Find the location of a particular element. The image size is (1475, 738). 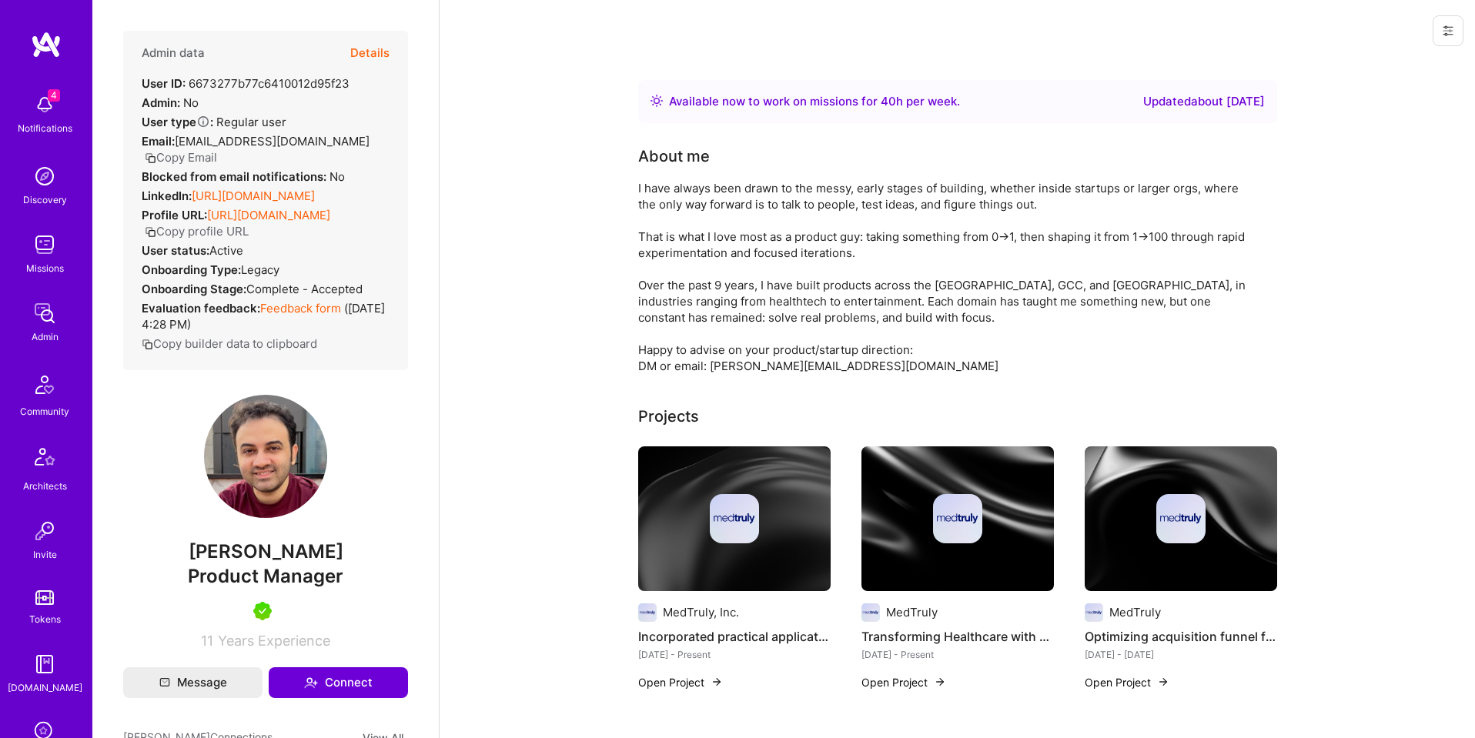

strong: Blocked from email notifications: is located at coordinates (236, 176).